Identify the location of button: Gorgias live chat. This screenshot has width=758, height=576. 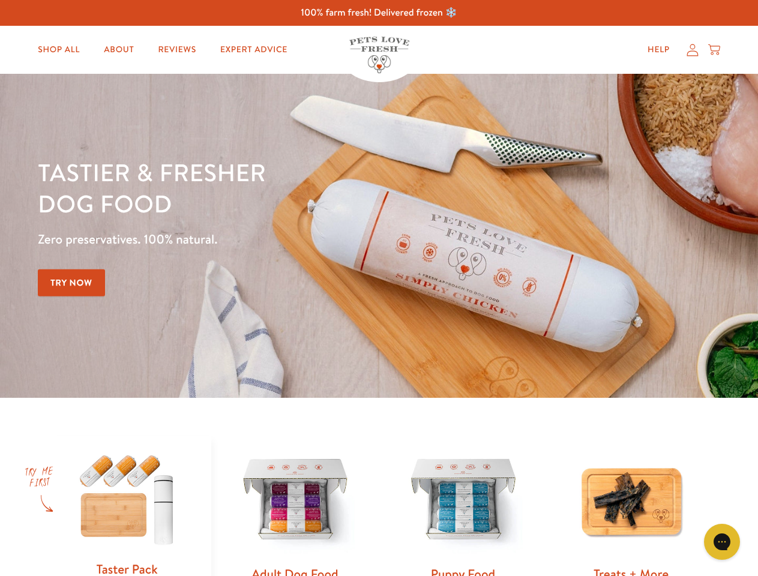
(24, 22).